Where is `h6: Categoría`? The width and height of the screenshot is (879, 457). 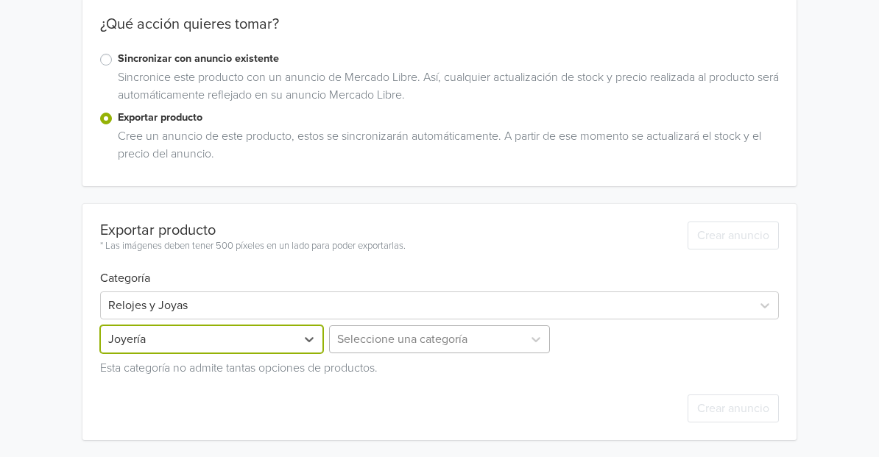 h6: Categoría is located at coordinates (440, 270).